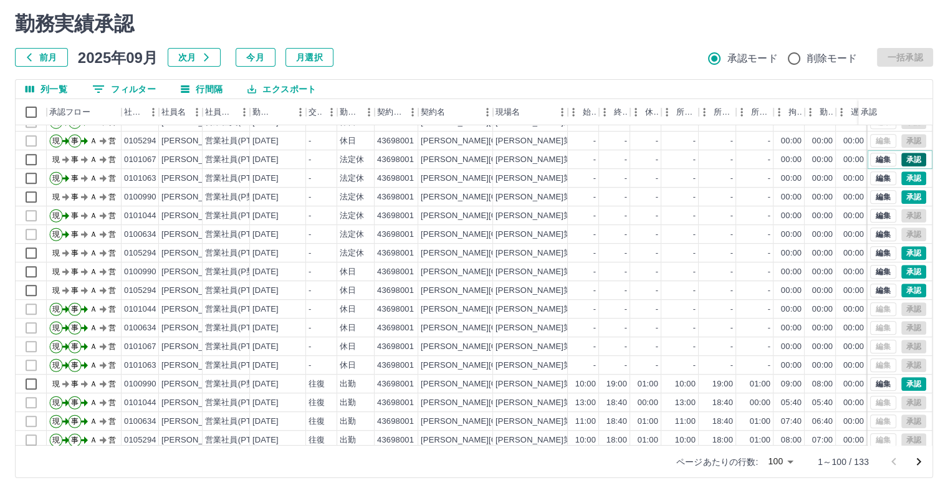 The image size is (948, 493). What do you see at coordinates (350, 112) in the screenshot?
I see `div: 勤務区分` at bounding box center [350, 112].